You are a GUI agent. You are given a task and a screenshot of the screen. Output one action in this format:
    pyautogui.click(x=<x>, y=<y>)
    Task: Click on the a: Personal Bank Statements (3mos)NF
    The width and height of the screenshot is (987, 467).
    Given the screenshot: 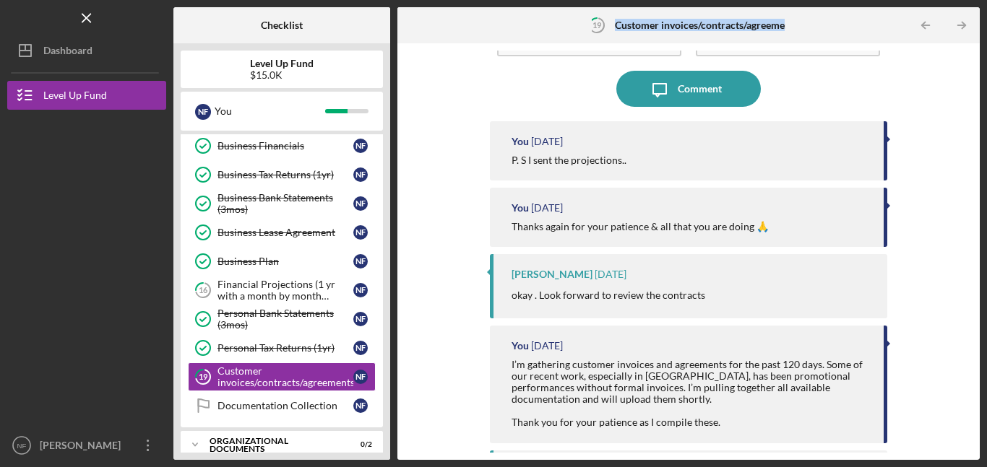 What is the action you would take?
    pyautogui.click(x=282, y=319)
    